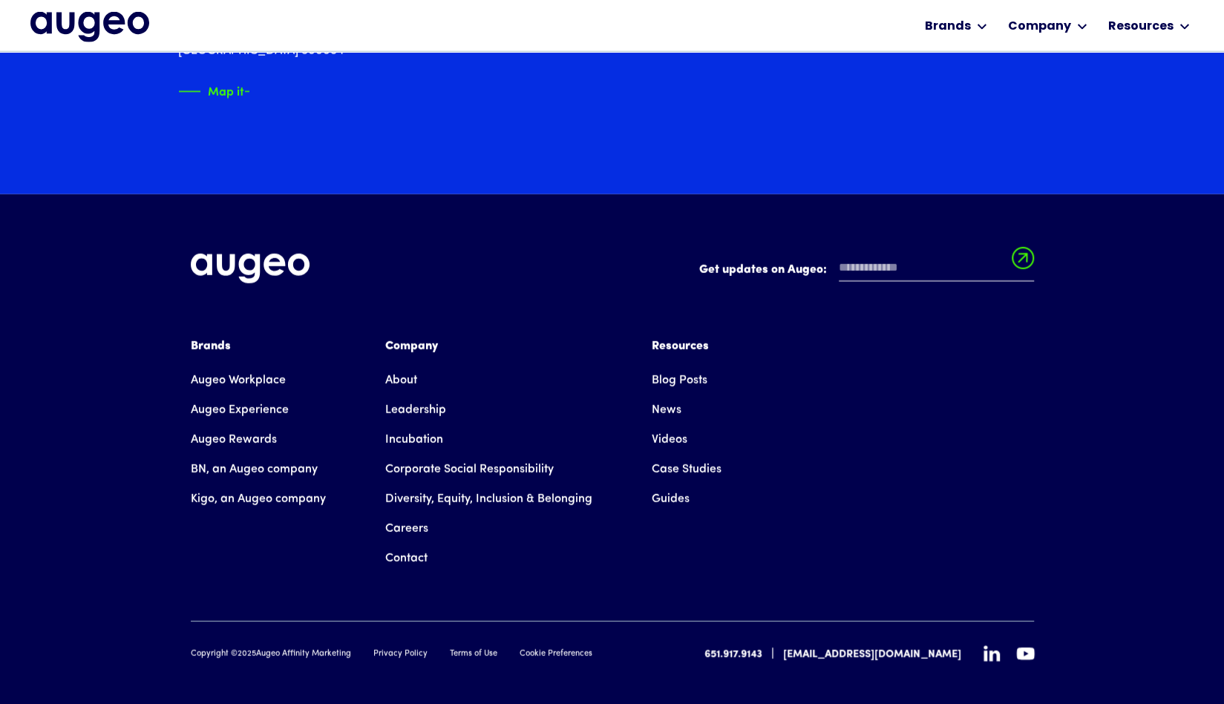 The width and height of the screenshot is (1224, 704). What do you see at coordinates (1023, 263) in the screenshot?
I see `input: Submit` at bounding box center [1023, 263].